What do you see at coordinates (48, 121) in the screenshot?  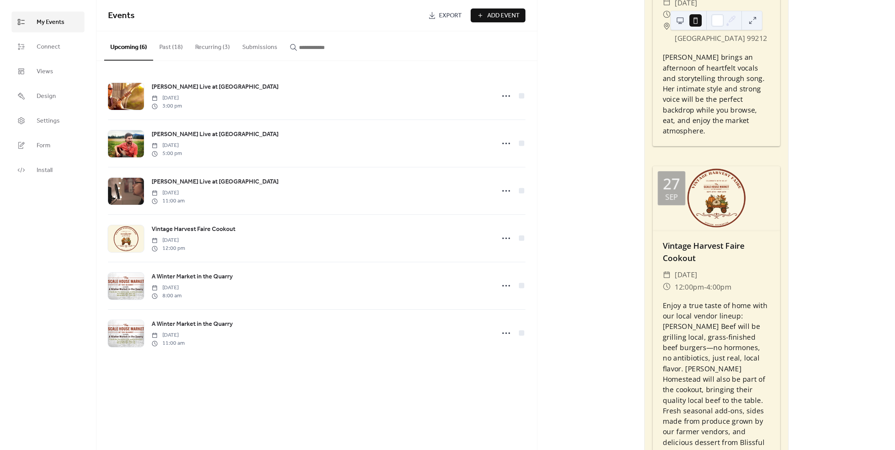 I see `a: Settings` at bounding box center [48, 121].